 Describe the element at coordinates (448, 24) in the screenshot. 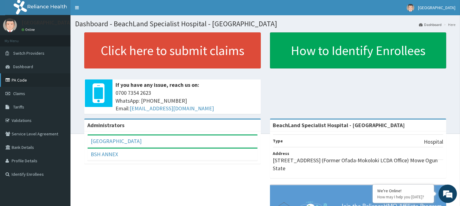

I see `li: Here` at that location.